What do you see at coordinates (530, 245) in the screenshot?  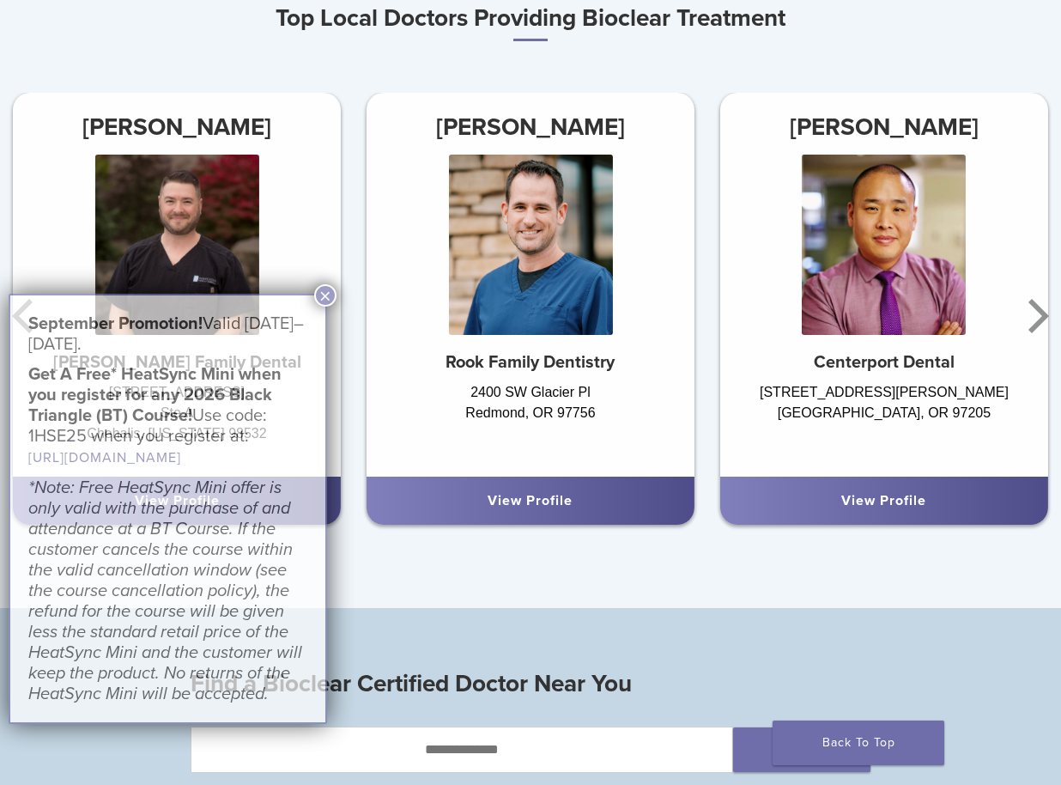 I see `img: Dr. Scott Rooker` at bounding box center [530, 245].